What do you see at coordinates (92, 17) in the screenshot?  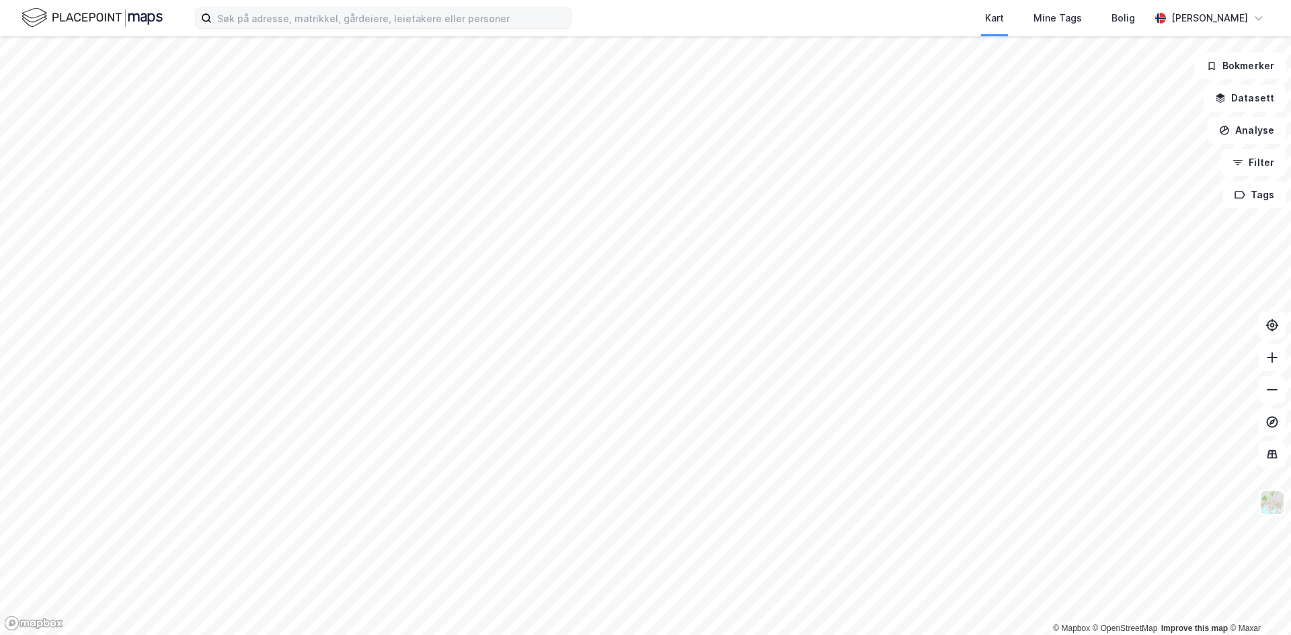 I see `img: logo.f888ab2527a4732fd821a326f86c7f29.svg` at bounding box center [92, 17].